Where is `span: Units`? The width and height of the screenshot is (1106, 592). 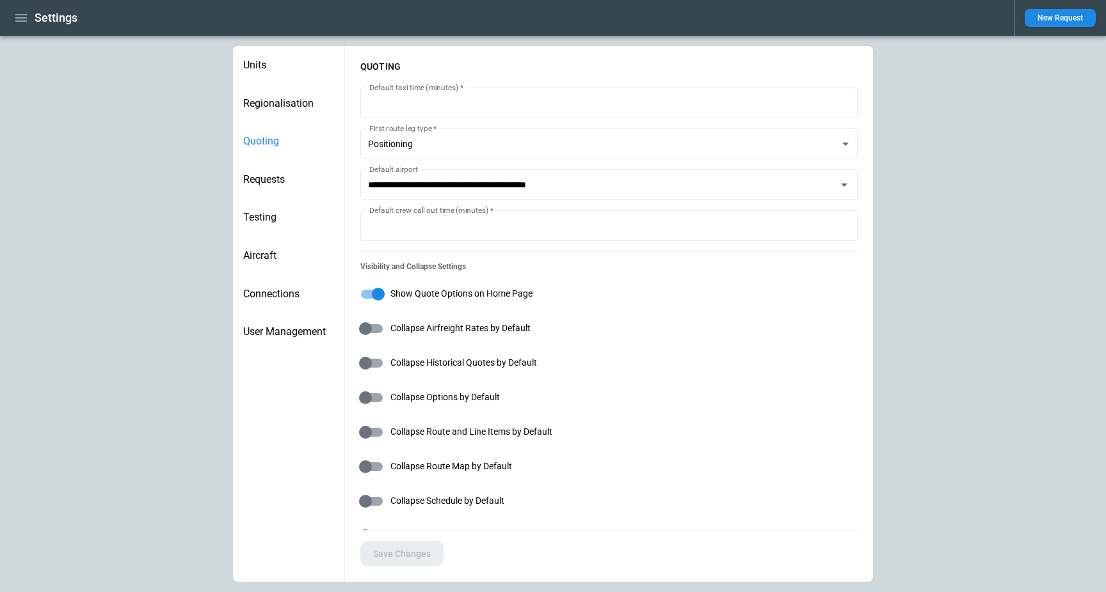
span: Units is located at coordinates (289, 65).